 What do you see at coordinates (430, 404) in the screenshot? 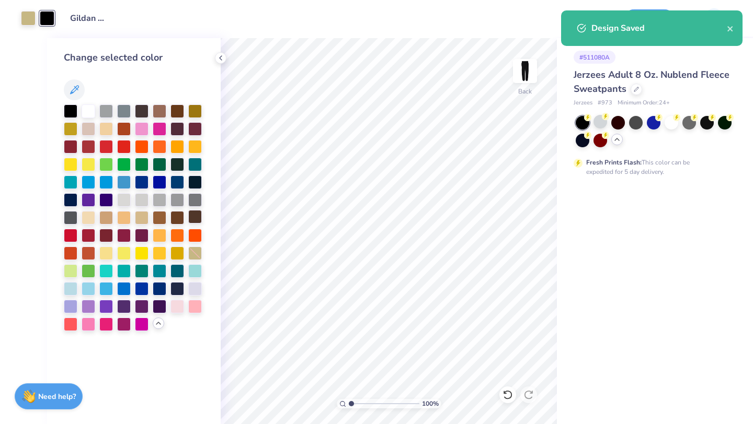
I see `span: 100 %` at bounding box center [430, 404].